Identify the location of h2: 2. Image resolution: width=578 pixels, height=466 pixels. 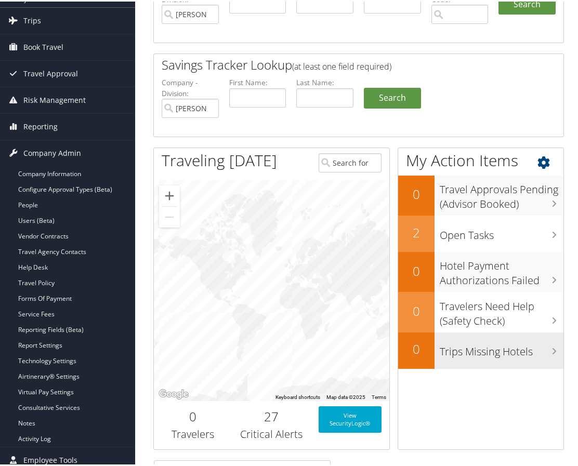
(416, 231).